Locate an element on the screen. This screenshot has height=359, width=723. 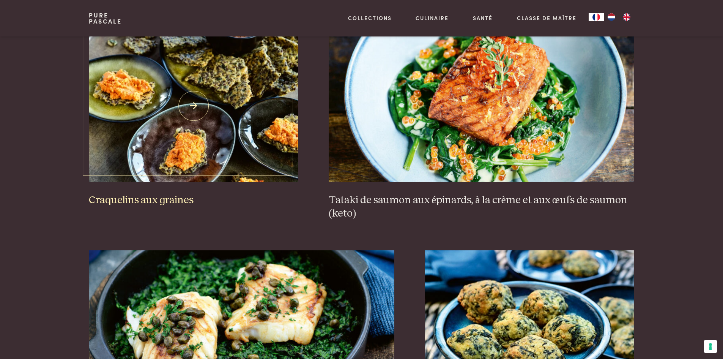
a: Craquelins aux graines Craquelins aux graines is located at coordinates (194, 118).